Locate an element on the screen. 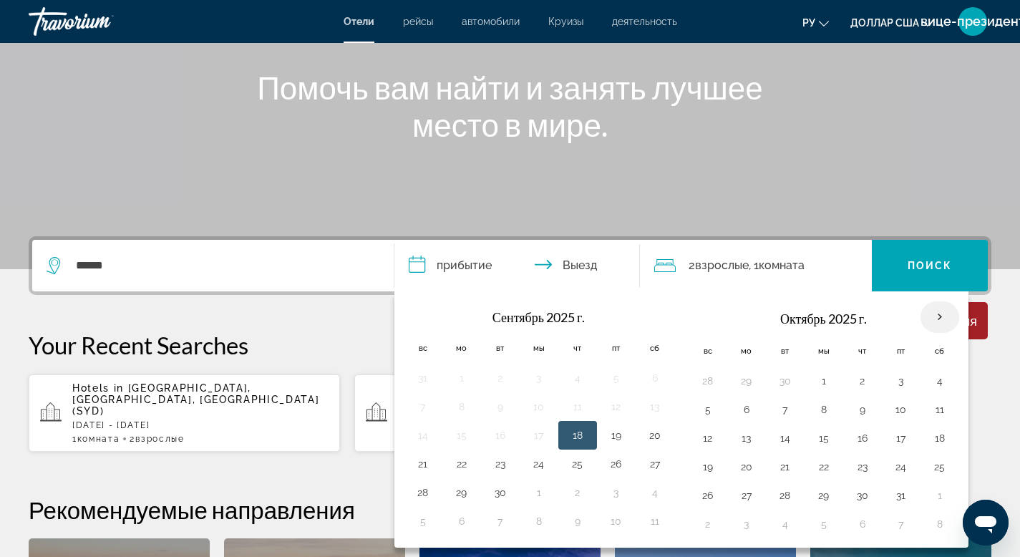 The width and height of the screenshot is (1020, 557). button: Путешественники: 2 взрослых, 0 детей is located at coordinates (756, 266).